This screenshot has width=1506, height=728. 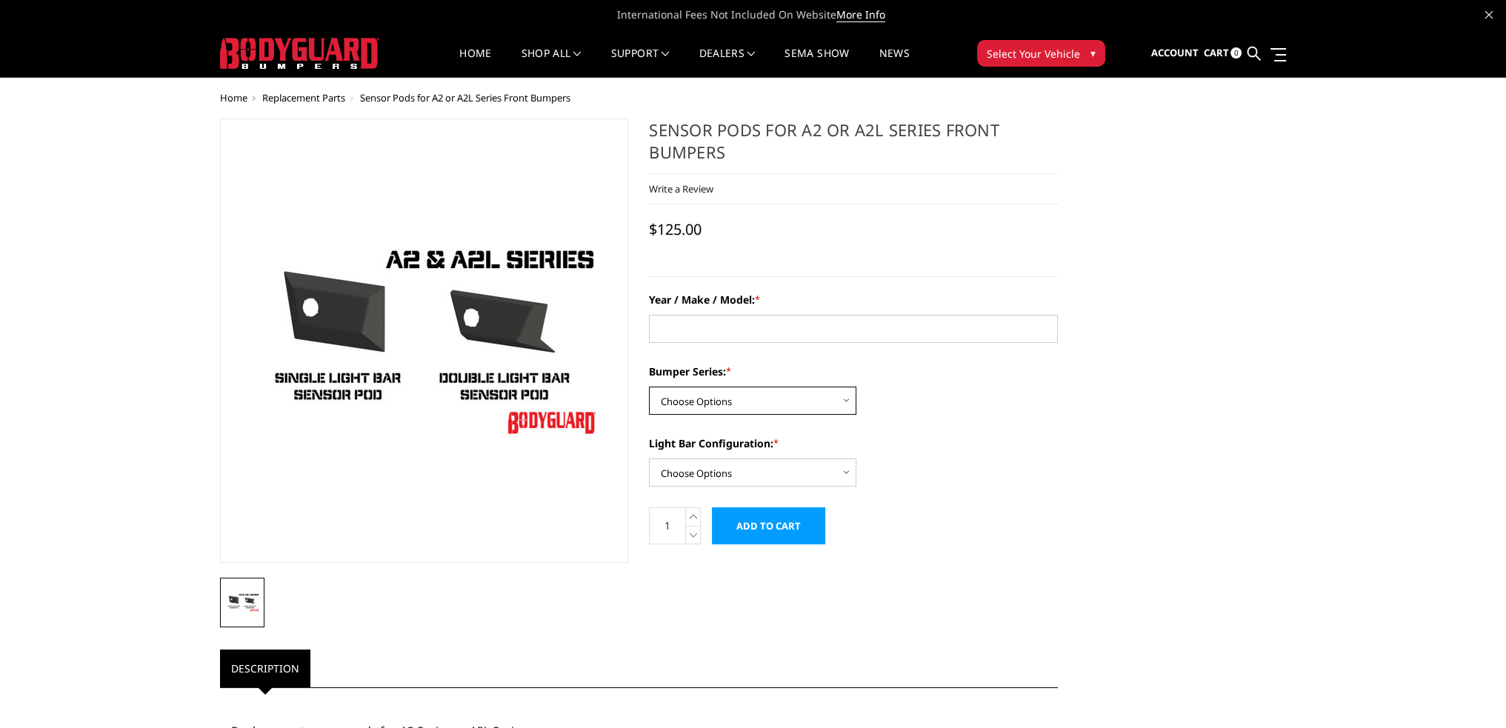 What do you see at coordinates (681, 189) in the screenshot?
I see `a: Write a Review` at bounding box center [681, 189].